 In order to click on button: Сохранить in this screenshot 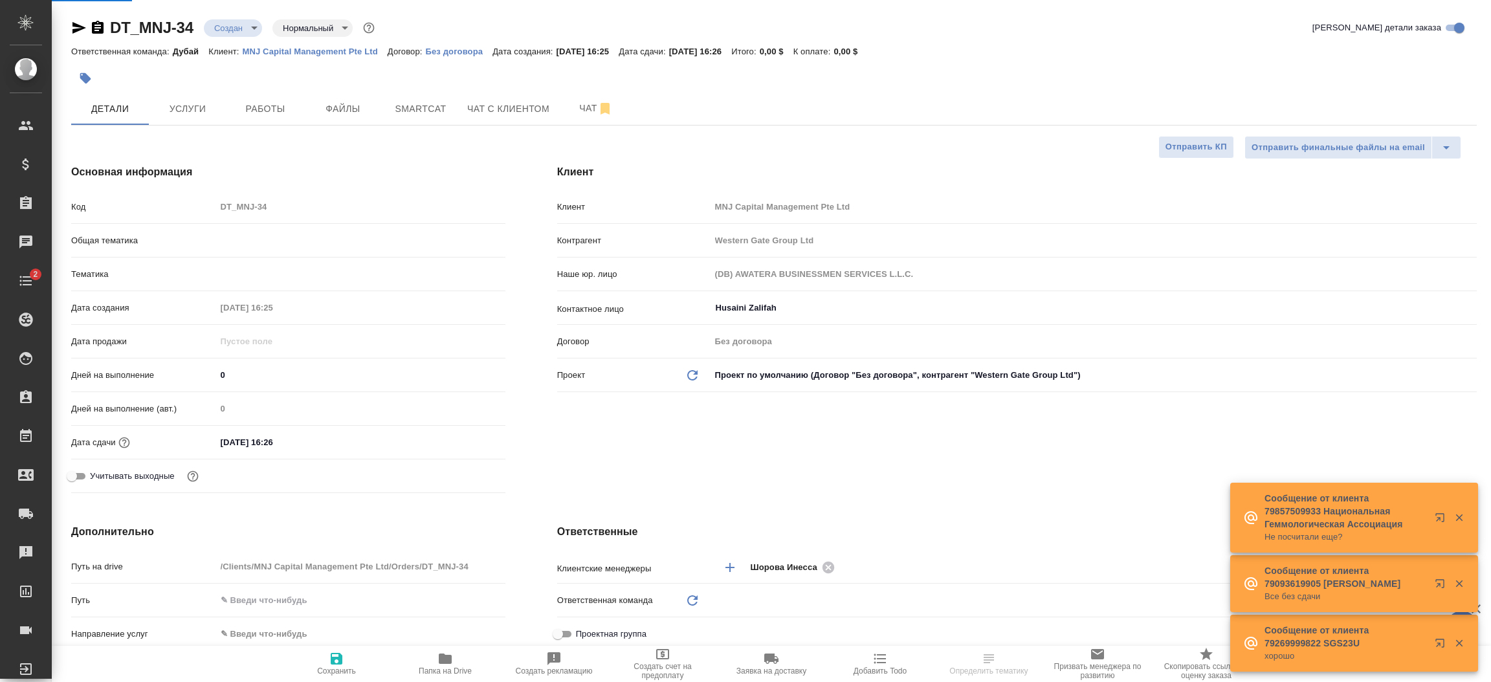, I will do `click(336, 664)`.